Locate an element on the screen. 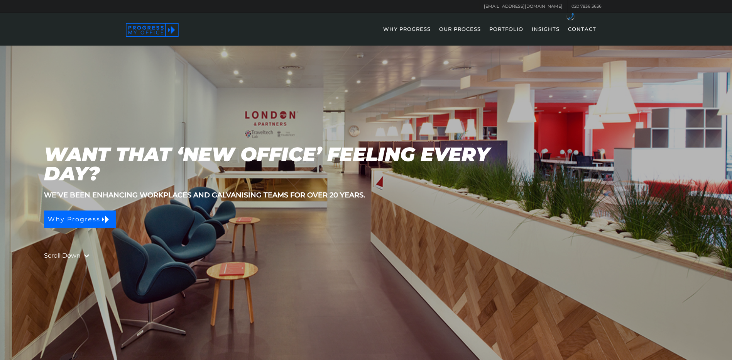 This screenshot has height=360, width=732. h1: Want that ‘new office’ feeling every day? is located at coordinates (282, 164).